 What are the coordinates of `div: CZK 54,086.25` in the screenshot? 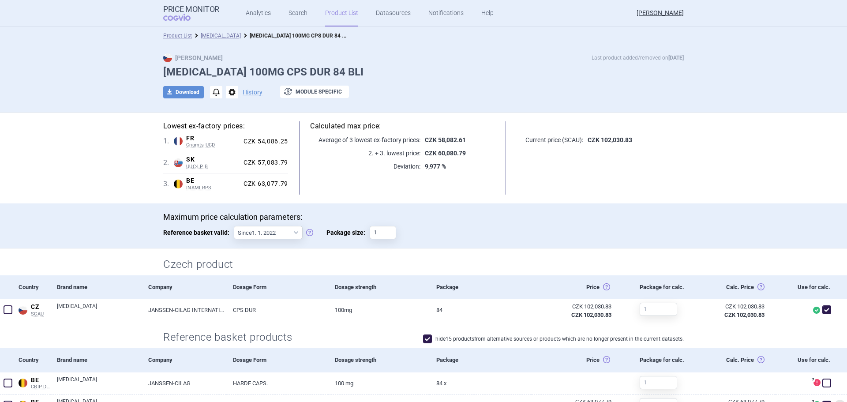 It's located at (264, 142).